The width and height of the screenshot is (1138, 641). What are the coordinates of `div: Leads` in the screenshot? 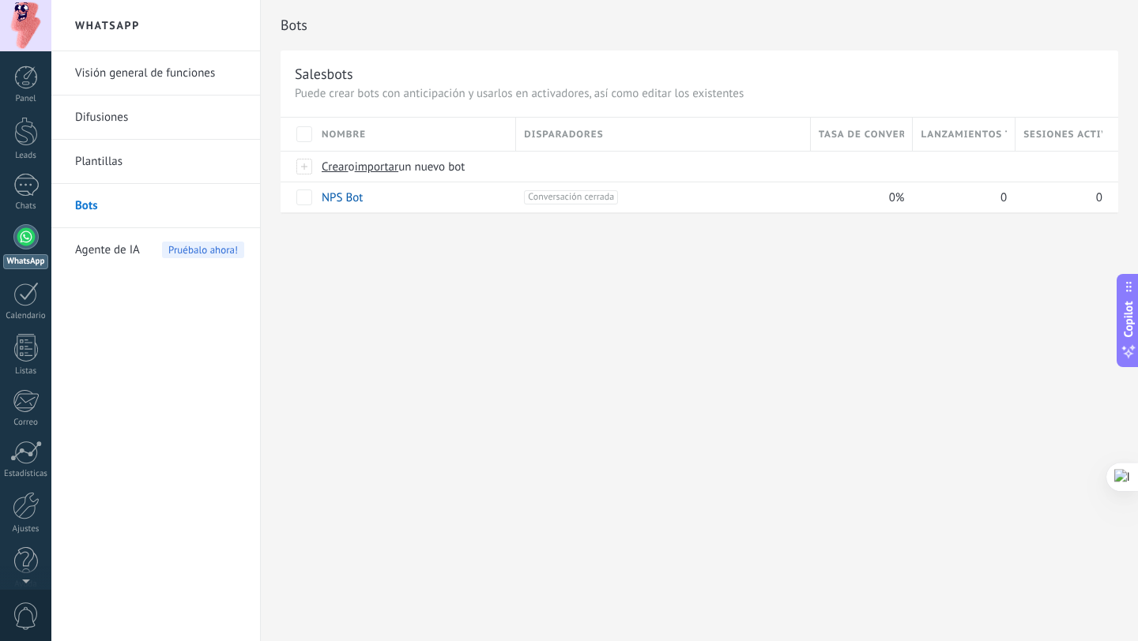 It's located at (26, 156).